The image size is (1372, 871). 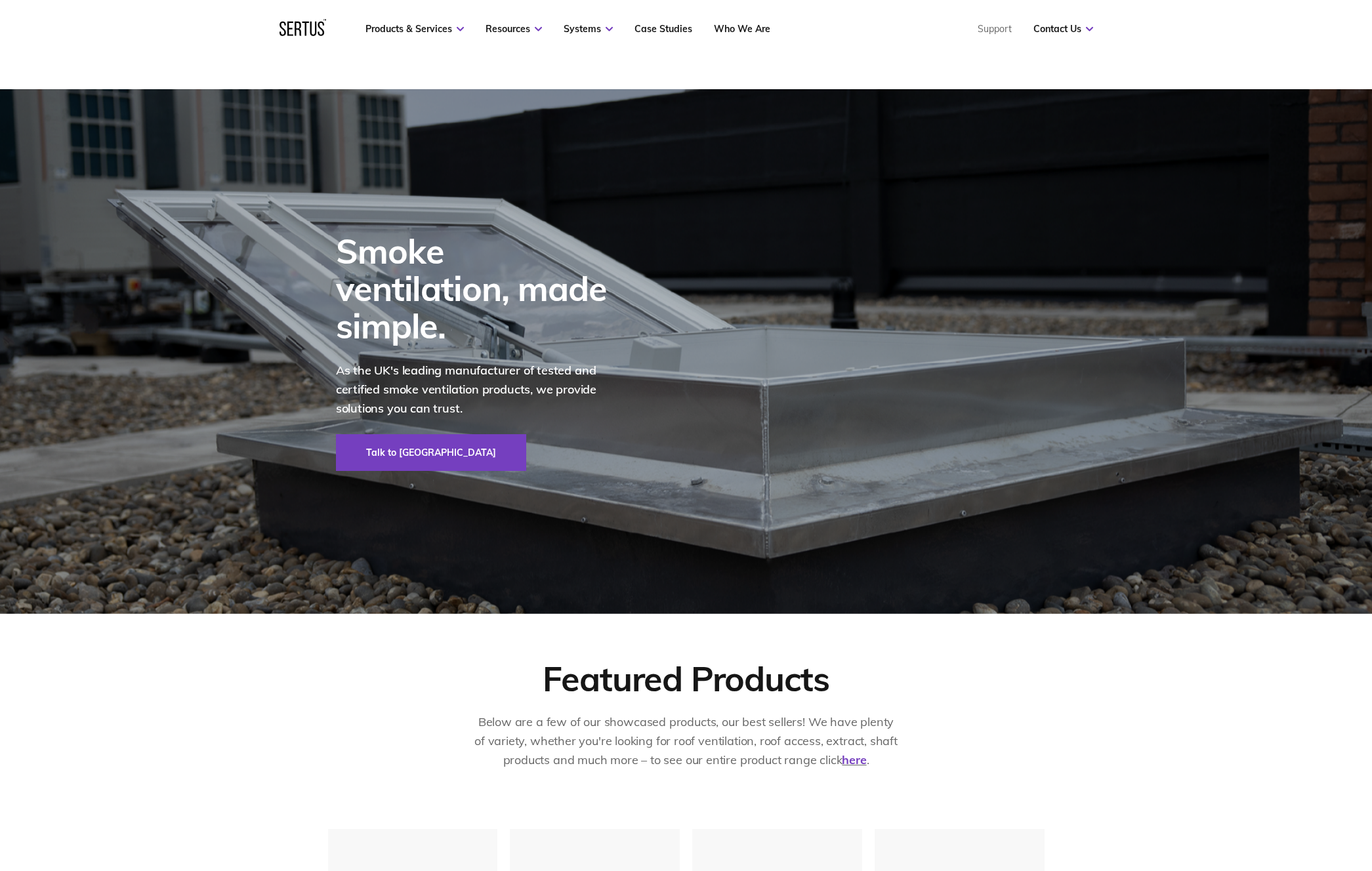 What do you see at coordinates (514, 29) in the screenshot?
I see `a: Resources` at bounding box center [514, 29].